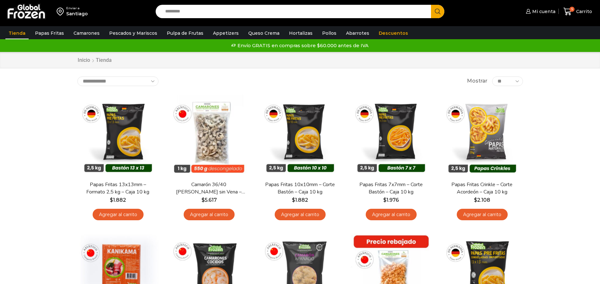 The height and width of the screenshot is (284, 600). What do you see at coordinates (118, 214) in the screenshot?
I see `a: Agregar al carrito: “Papas Fritas 13x13mm - Formato 2,5 kg - Caja 10 kg”` at bounding box center [118, 214].